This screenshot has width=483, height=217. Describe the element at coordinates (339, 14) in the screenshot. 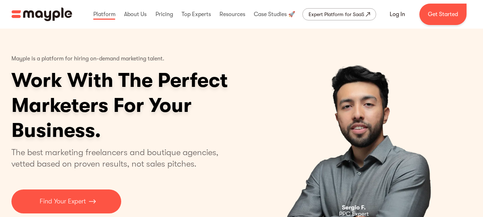

I see `a: Expert Platform for SaaS` at that location.